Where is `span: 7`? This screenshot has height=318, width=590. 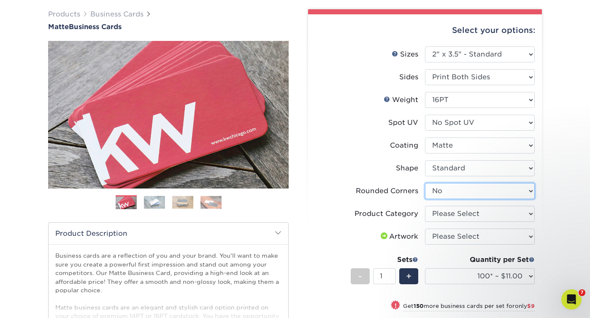 span: 7 is located at coordinates (582, 293).